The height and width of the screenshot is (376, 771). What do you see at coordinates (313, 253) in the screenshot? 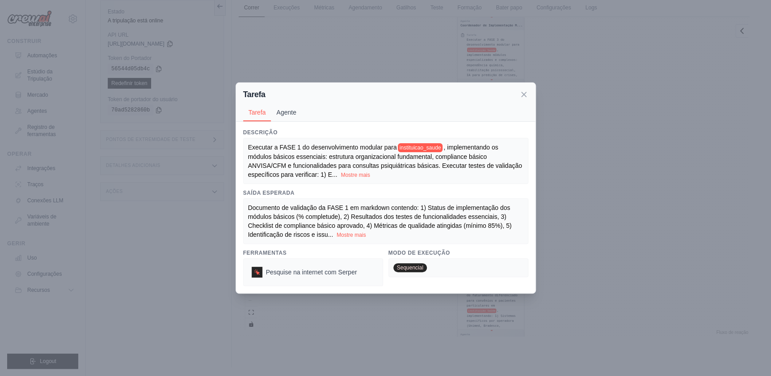
I see `h3: Ferramentas` at bounding box center [313, 253].